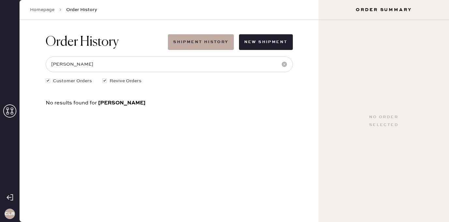 Image resolution: width=449 pixels, height=222 pixels. I want to click on span: Revive Orders, so click(126, 81).